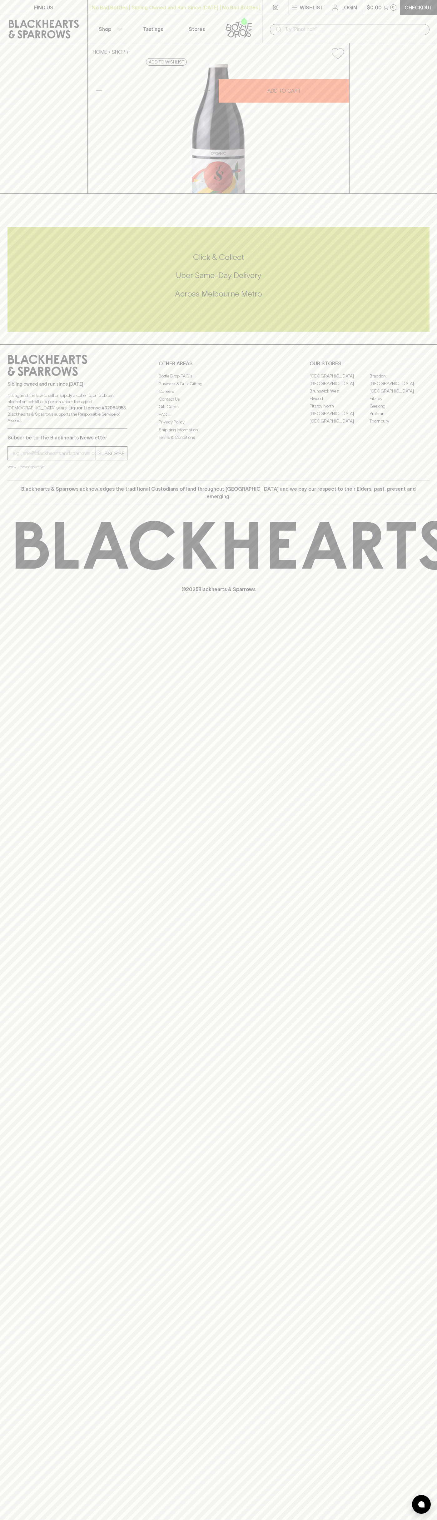 The width and height of the screenshot is (437, 1520). Describe the element at coordinates (284, 91) in the screenshot. I see `button: ADD TO CART` at that location.